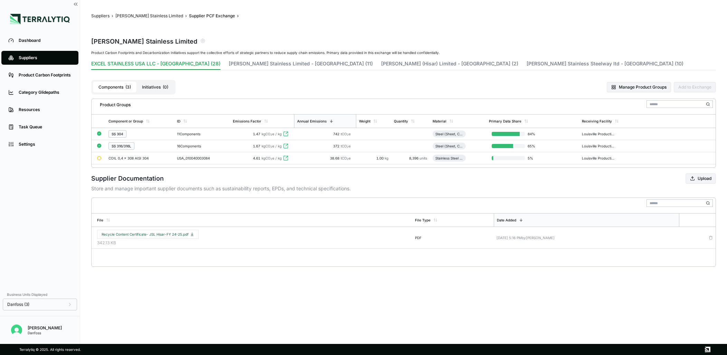 This screenshot has width=727, height=355. What do you see at coordinates (423, 220) in the screenshot?
I see `div: File Type` at bounding box center [423, 220].